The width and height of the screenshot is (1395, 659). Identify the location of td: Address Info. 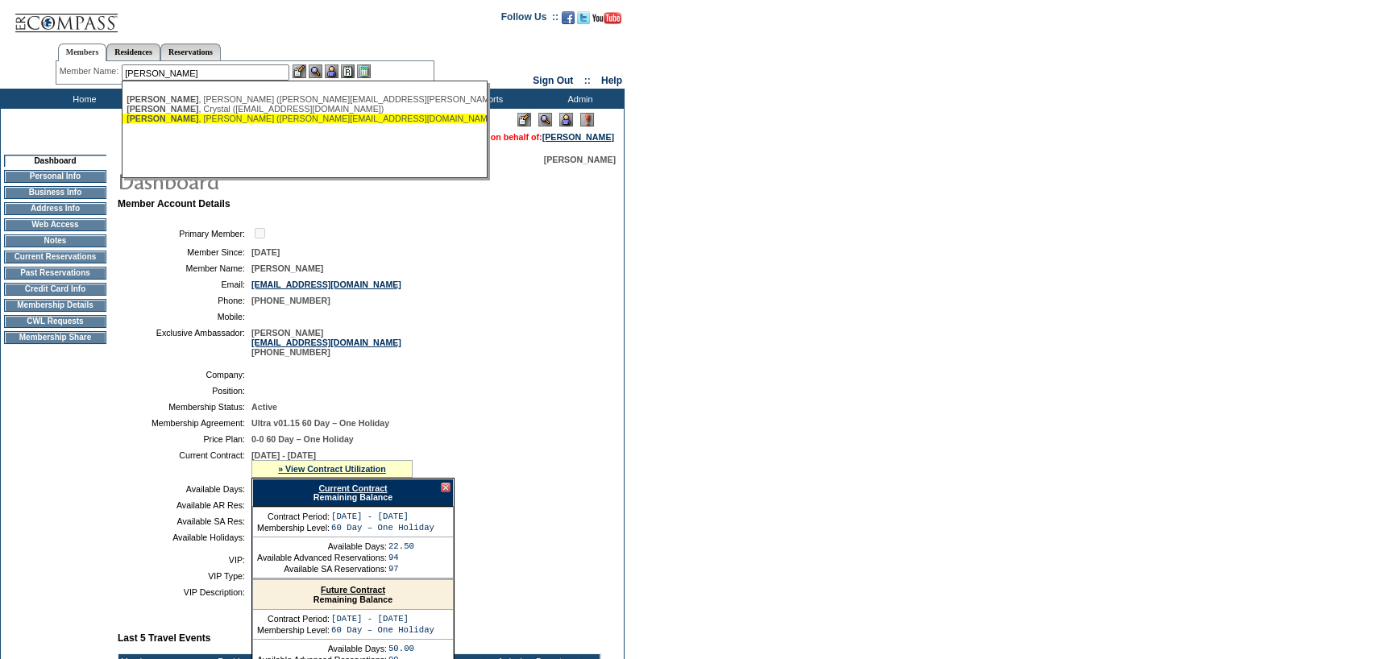
(55, 209).